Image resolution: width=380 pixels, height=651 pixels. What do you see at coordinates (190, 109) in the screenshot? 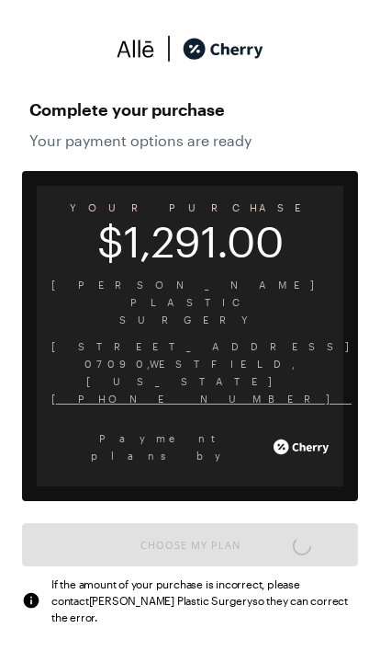
I see `span: Complete your purchase` at bounding box center [190, 109].